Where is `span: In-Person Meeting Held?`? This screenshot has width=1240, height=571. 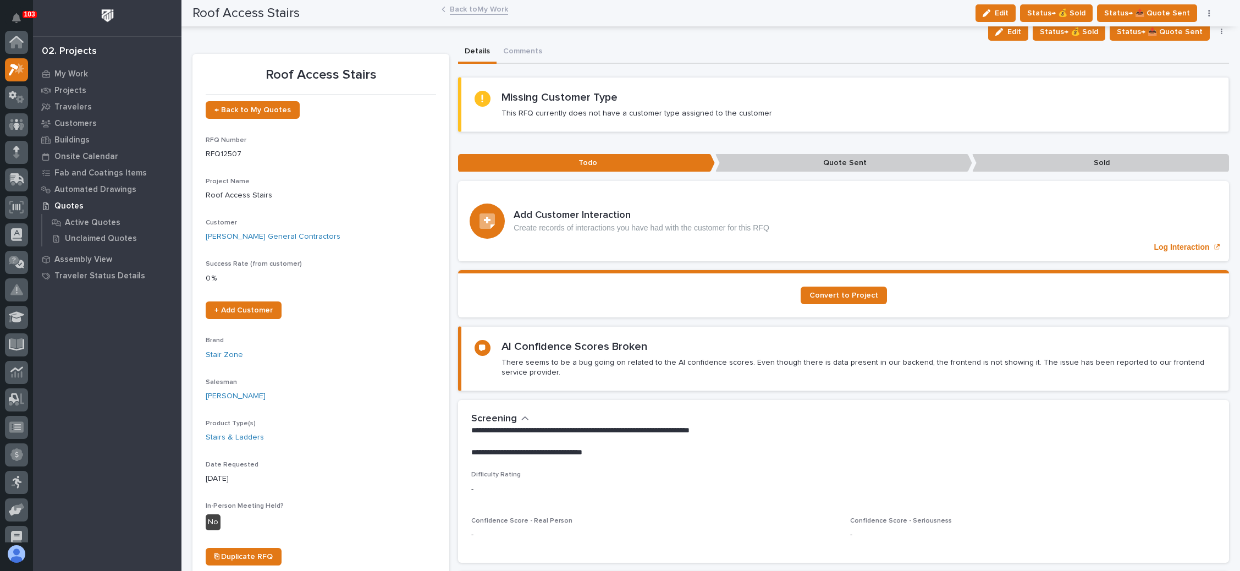
span: In-Person Meeting Held? is located at coordinates (245, 506).